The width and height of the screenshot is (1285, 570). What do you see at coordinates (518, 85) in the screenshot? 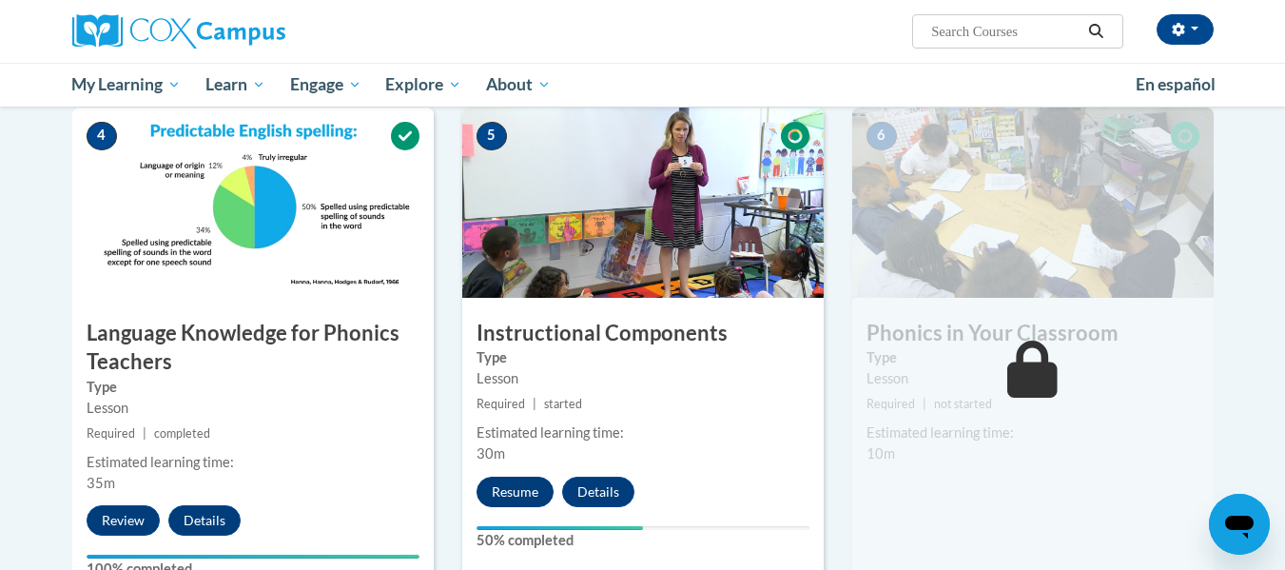
I see `a: About` at bounding box center [518, 85].